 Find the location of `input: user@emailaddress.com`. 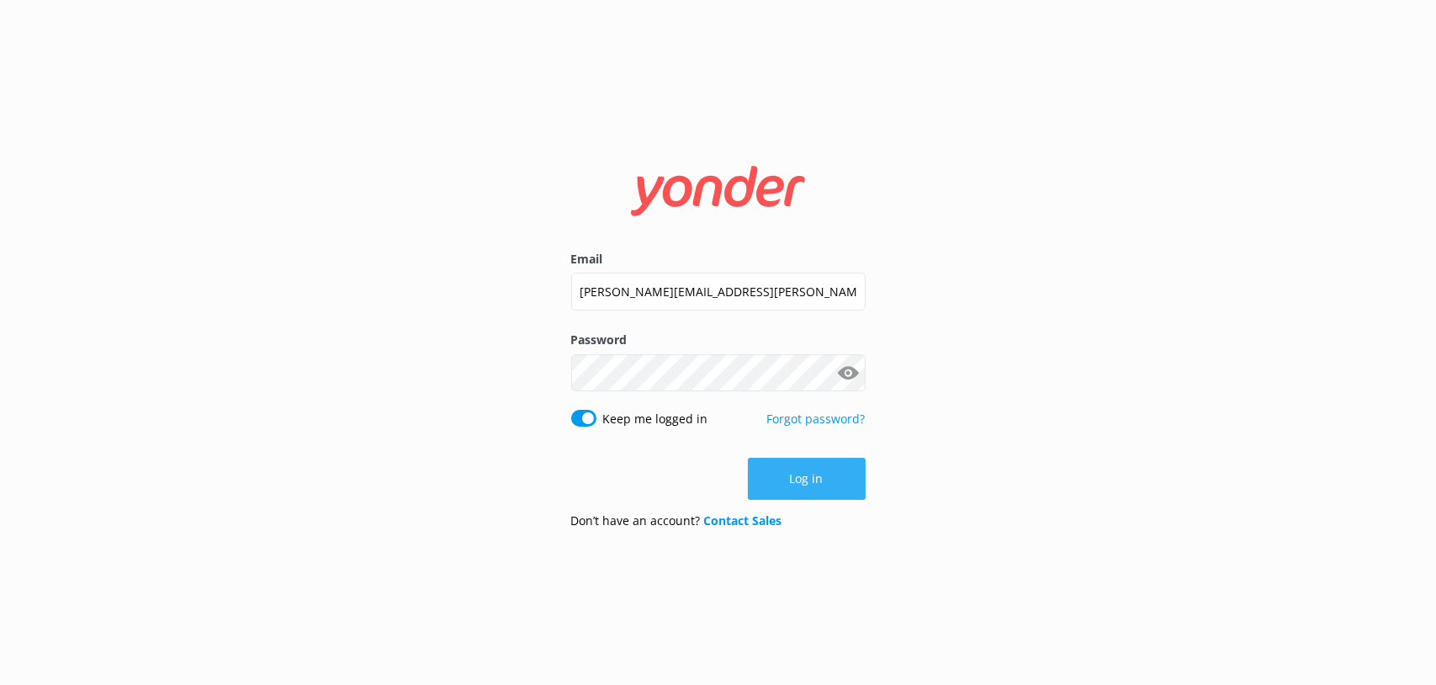

input: user@emailaddress.com is located at coordinates (719, 291).